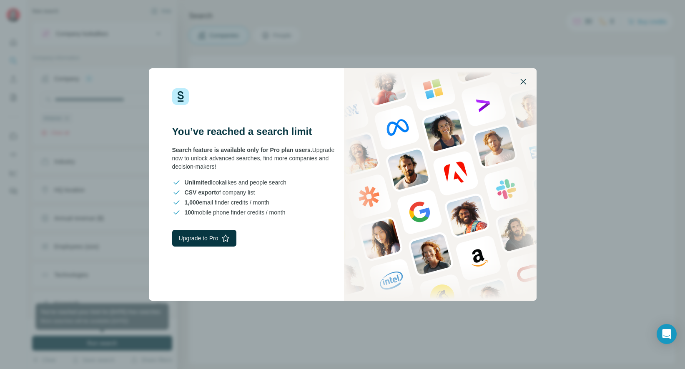  I want to click on div: Open Intercom Messenger, so click(666, 334).